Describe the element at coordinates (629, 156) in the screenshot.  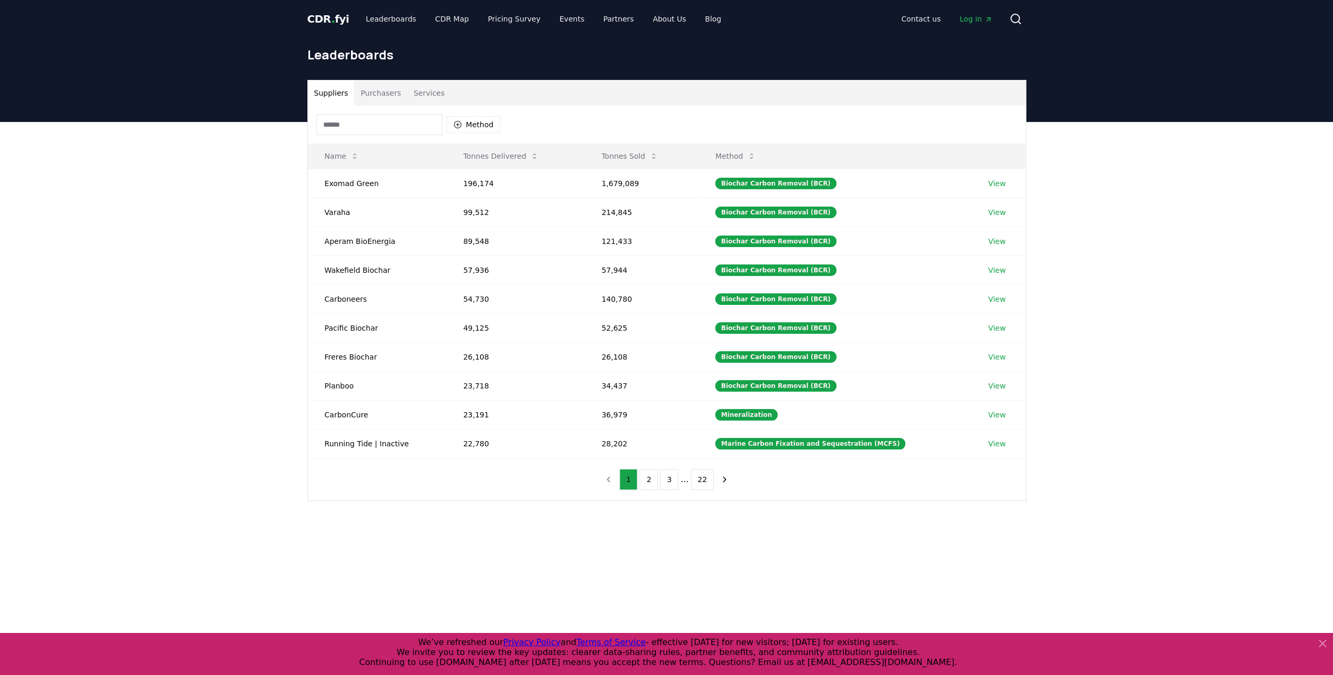
I see `button: Tonnes Sold` at that location.